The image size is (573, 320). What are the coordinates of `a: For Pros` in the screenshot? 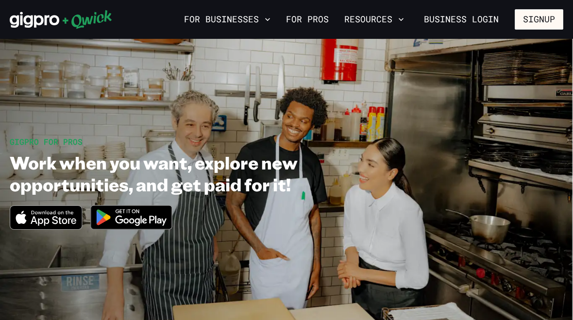 It's located at (307, 19).